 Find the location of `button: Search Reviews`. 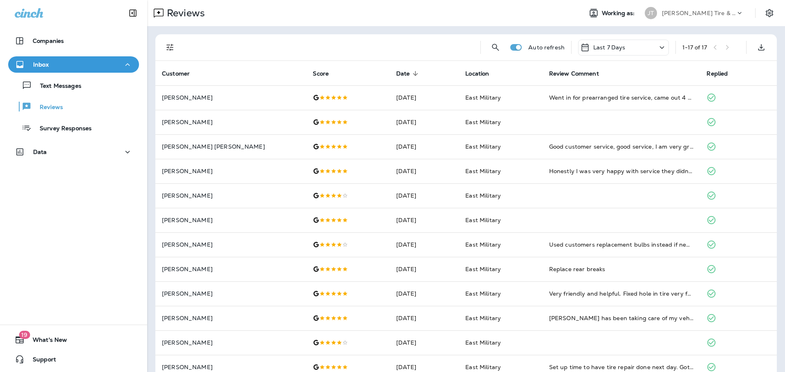

button: Search Reviews is located at coordinates (495, 47).